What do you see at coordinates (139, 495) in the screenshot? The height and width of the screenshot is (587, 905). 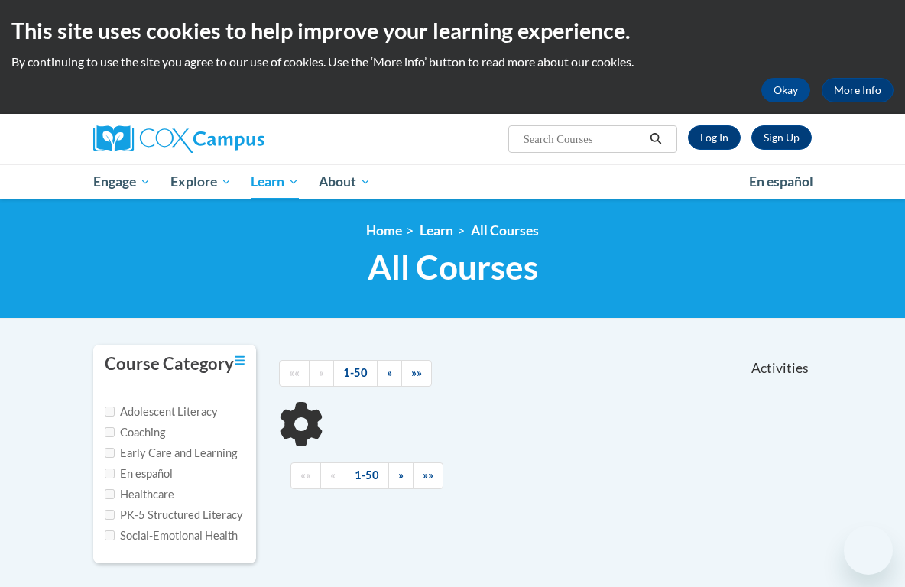 I see `label: Healthcare` at bounding box center [139, 495].